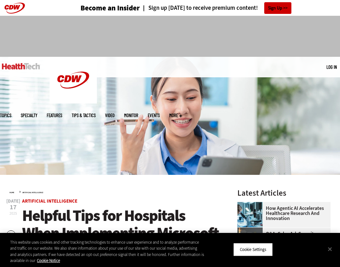 The width and height of the screenshot is (340, 267). What do you see at coordinates (250, 240) in the screenshot?
I see `img: Group of humans and robots accessing a network` at bounding box center [250, 240].